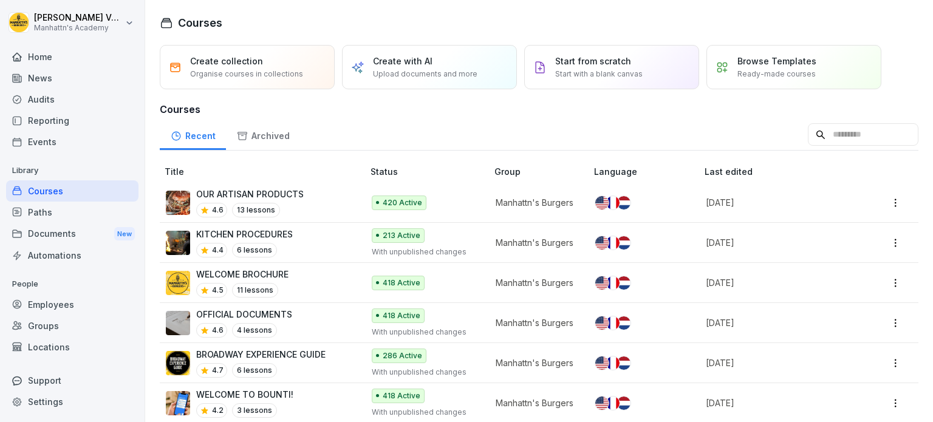 This screenshot has width=933, height=422. Describe the element at coordinates (784, 171) in the screenshot. I see `p: Last edited` at that location.